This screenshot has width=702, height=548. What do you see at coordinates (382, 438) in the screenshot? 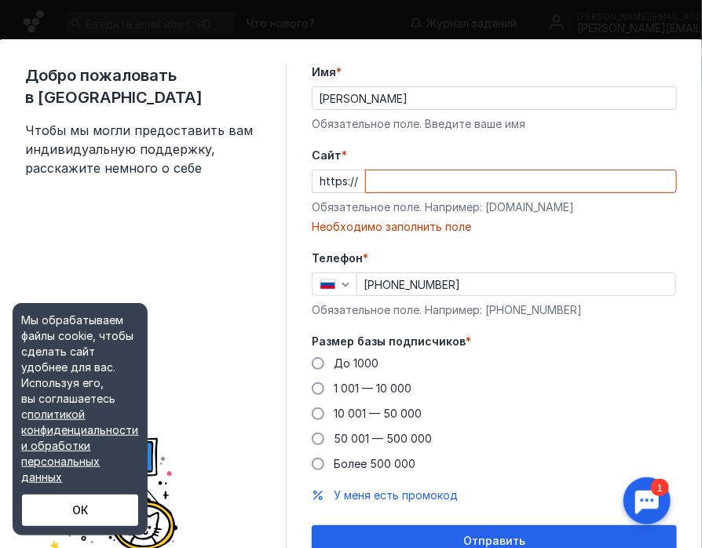
I see `span: 50 001 — 500 000` at bounding box center [382, 438].